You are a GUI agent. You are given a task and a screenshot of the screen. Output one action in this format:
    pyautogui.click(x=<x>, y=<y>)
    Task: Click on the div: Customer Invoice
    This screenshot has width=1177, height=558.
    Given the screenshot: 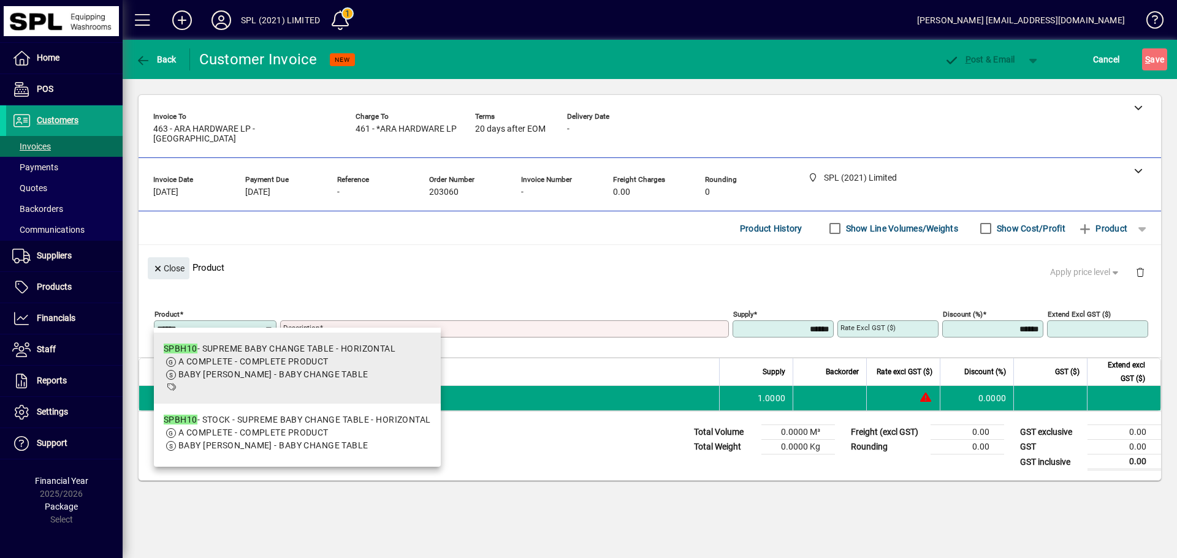 What is the action you would take?
    pyautogui.click(x=258, y=59)
    